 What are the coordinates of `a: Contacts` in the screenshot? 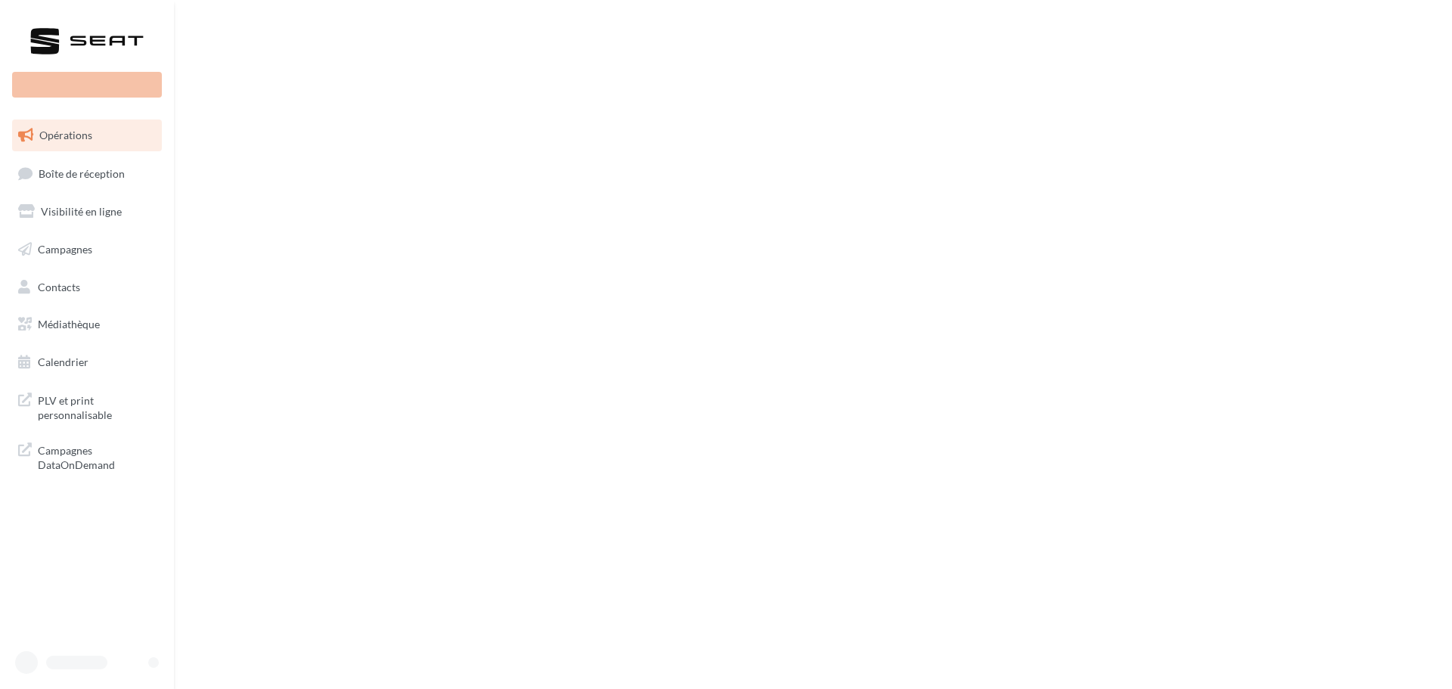 It's located at (87, 287).